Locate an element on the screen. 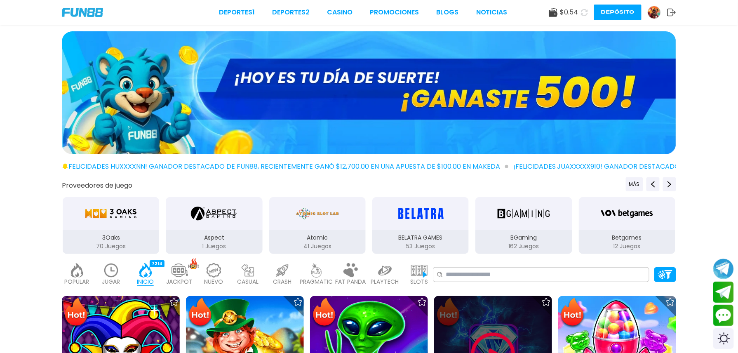  p: NUEVO is located at coordinates (214, 282).